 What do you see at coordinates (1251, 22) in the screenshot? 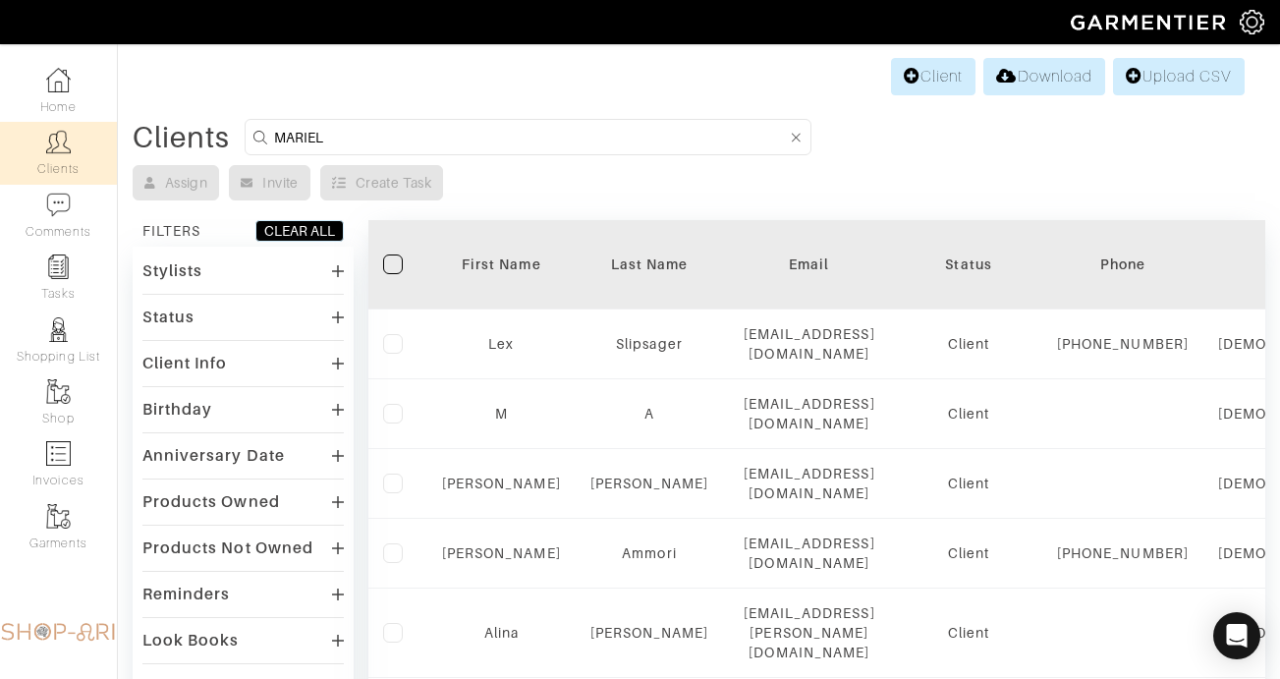
I see `img: gear-icon-white-bd11855cb880d31180b6d7d6211b90ccbf57a29d726f0c71d8c61bd08dd39cc2.png` at bounding box center [1251, 22].